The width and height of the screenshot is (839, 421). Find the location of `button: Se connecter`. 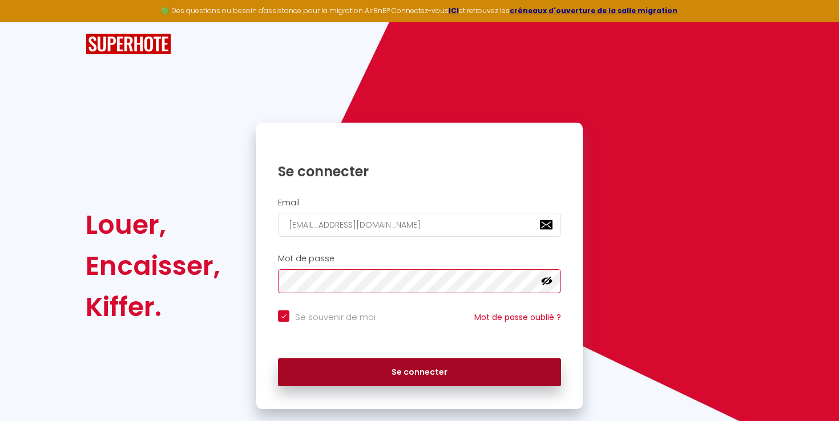

button: Se connecter is located at coordinates (419, 373).